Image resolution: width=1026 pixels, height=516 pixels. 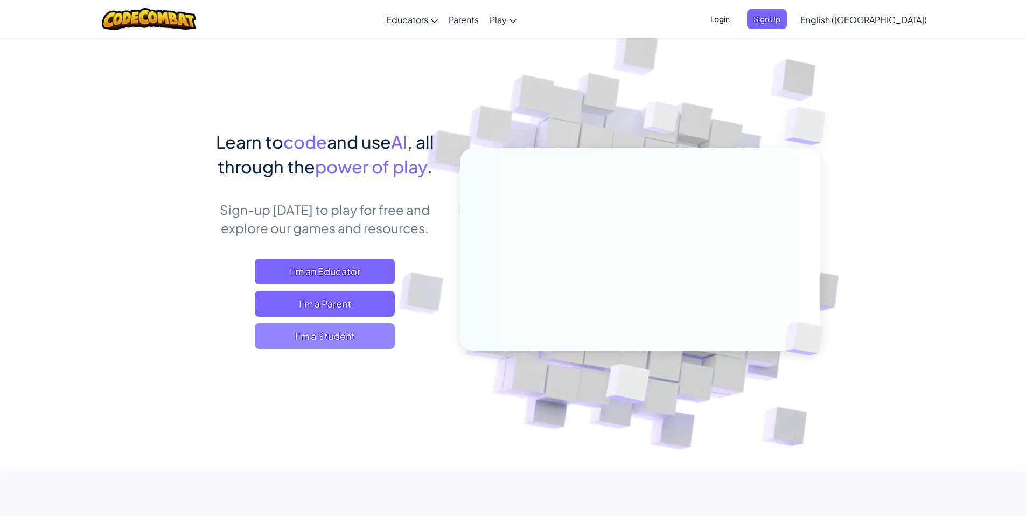 I want to click on span: Learn to, so click(x=249, y=142).